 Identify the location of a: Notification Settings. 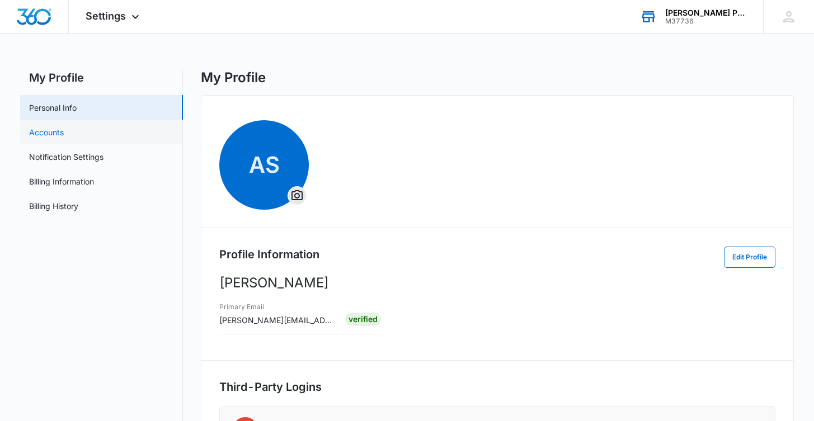
(66, 157).